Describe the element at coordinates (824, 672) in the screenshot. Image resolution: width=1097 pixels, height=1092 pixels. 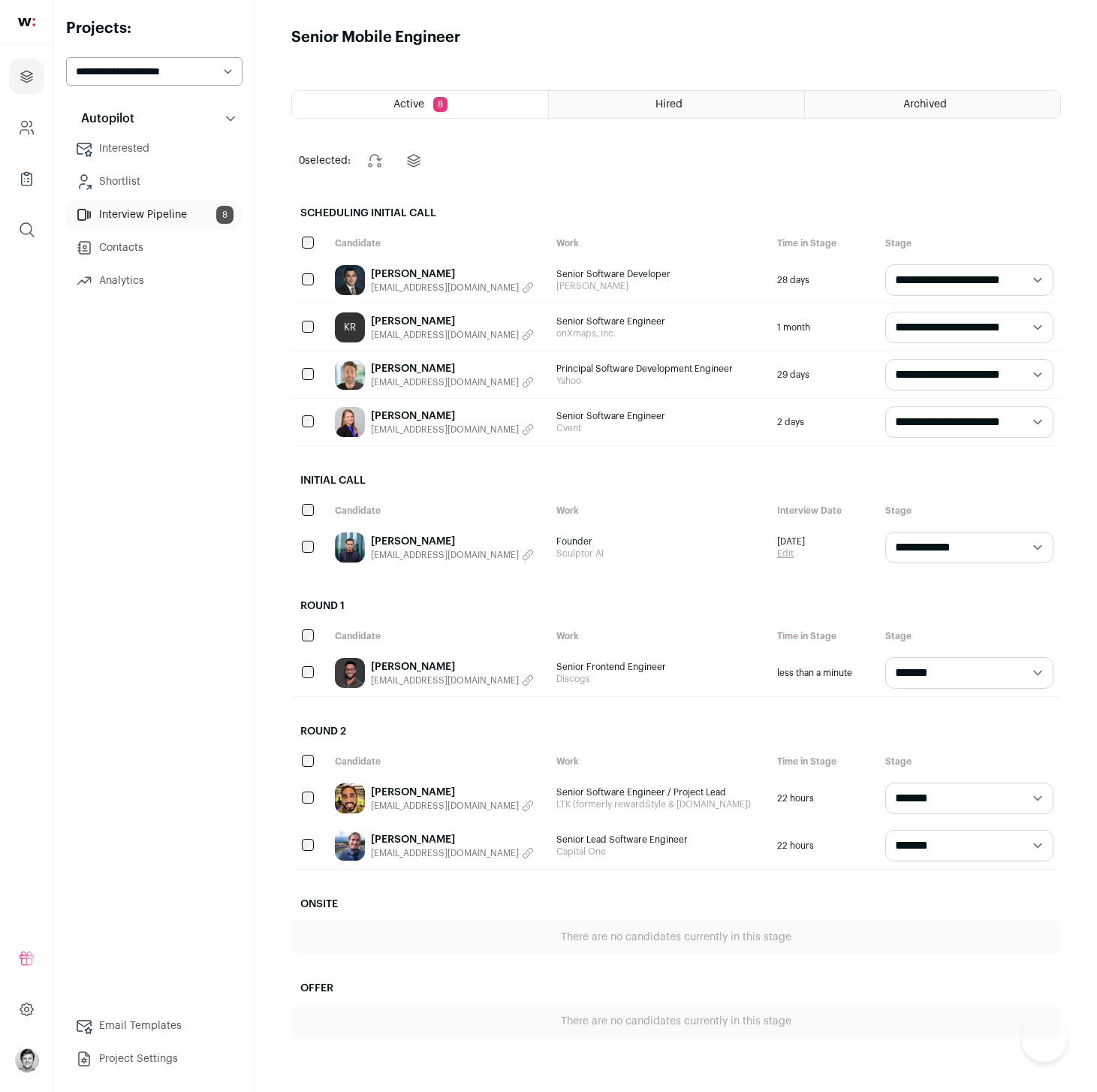
I see `div: less than a minute` at that location.